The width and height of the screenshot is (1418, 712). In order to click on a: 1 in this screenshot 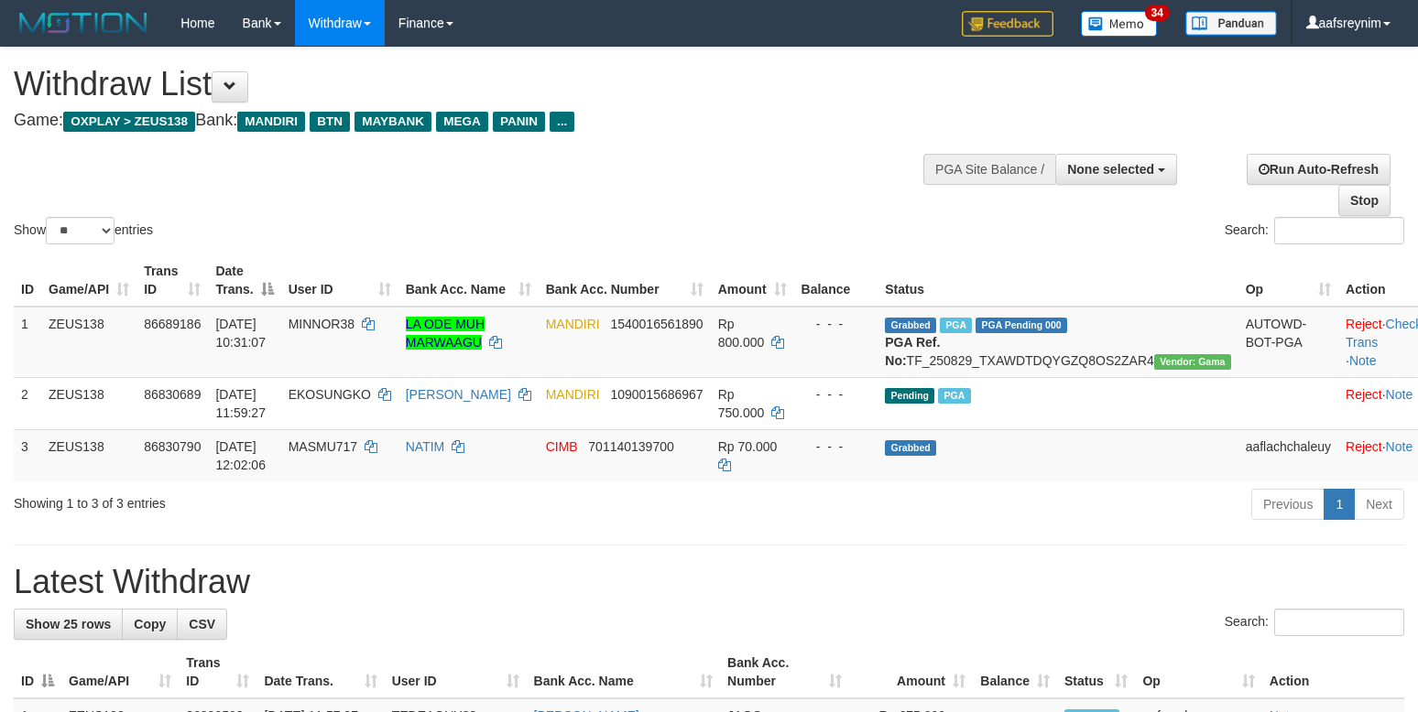, I will do `click(1339, 505)`.